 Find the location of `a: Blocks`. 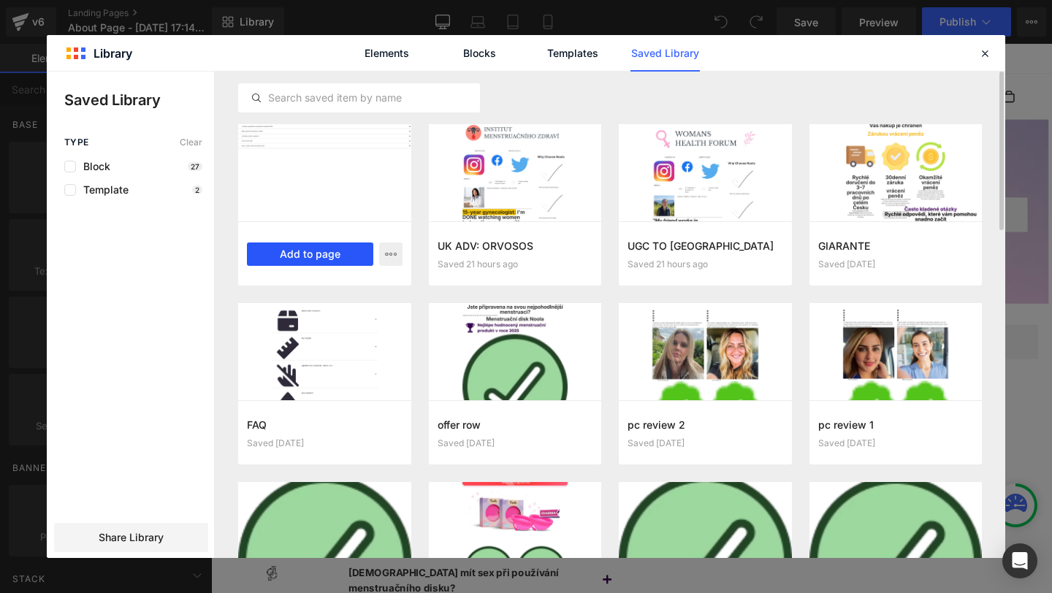

a: Blocks is located at coordinates (479, 53).